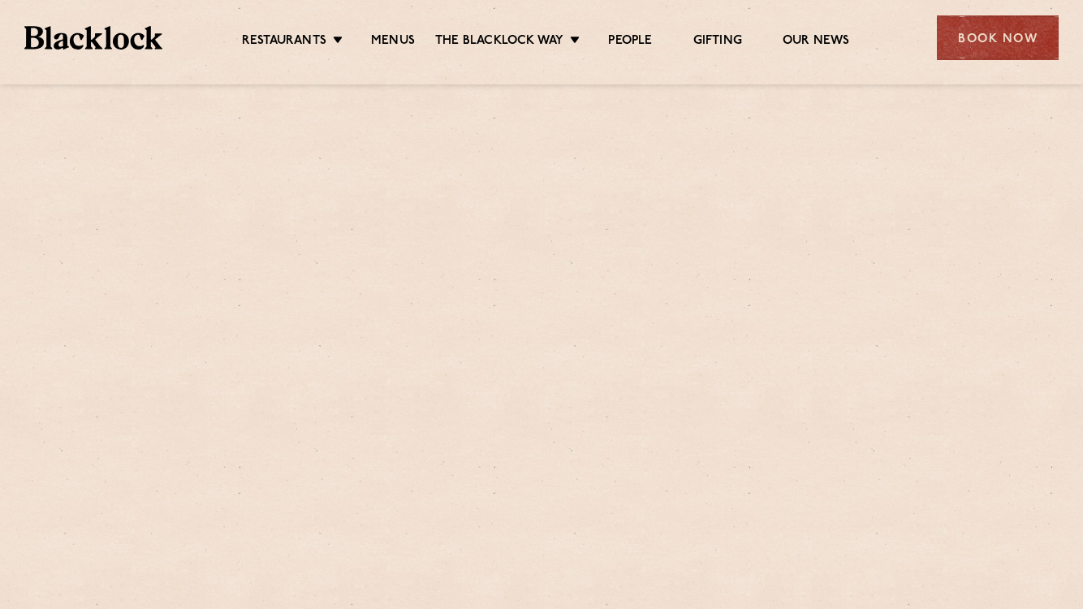 The width and height of the screenshot is (1083, 609). What do you see at coordinates (284, 42) in the screenshot?
I see `a: Restaurants` at bounding box center [284, 42].